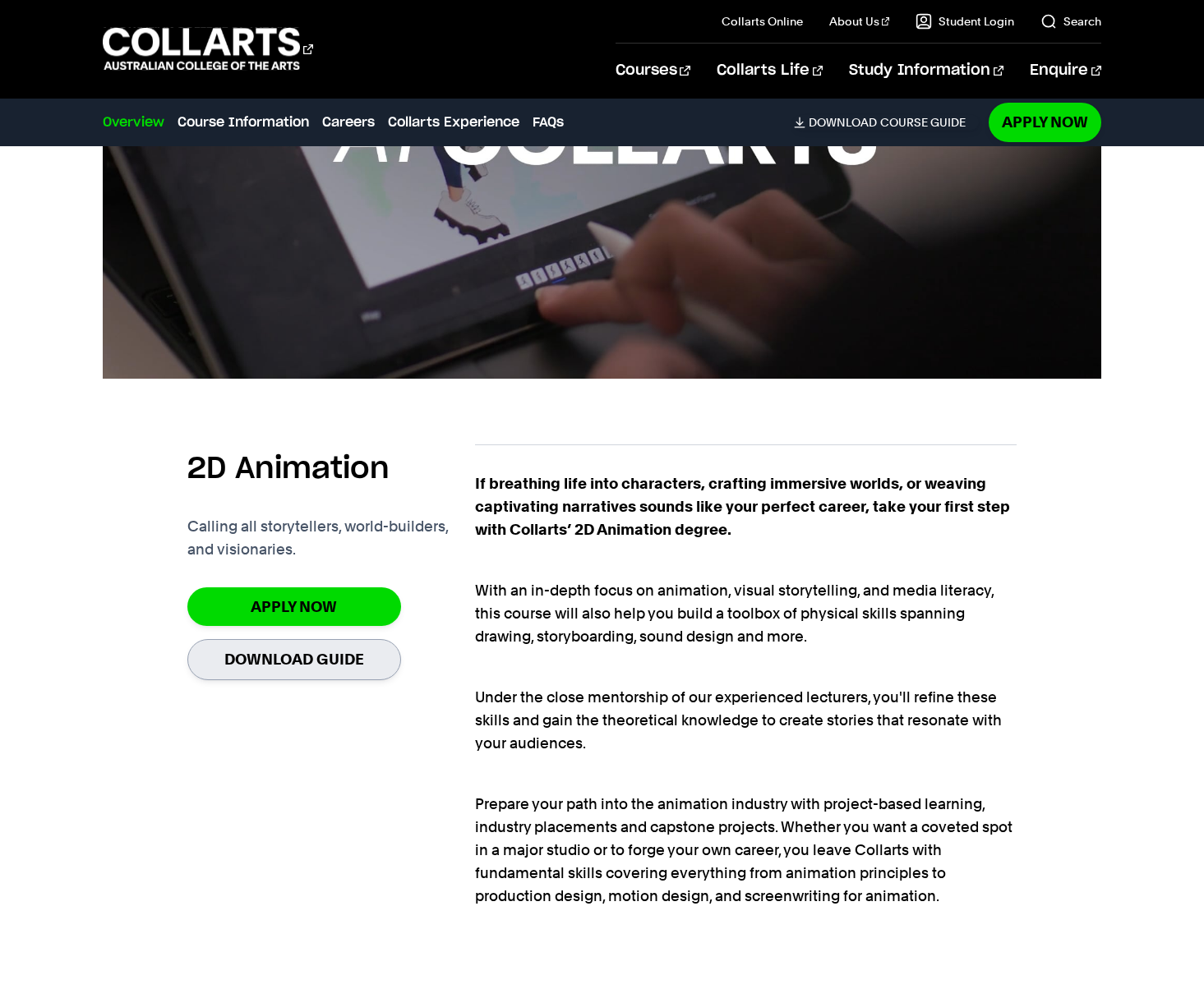  What do you see at coordinates (746, 839) in the screenshot?
I see `p: Prepare your path into the animation industry with project-based learning, industry placements an...` at bounding box center [746, 839].